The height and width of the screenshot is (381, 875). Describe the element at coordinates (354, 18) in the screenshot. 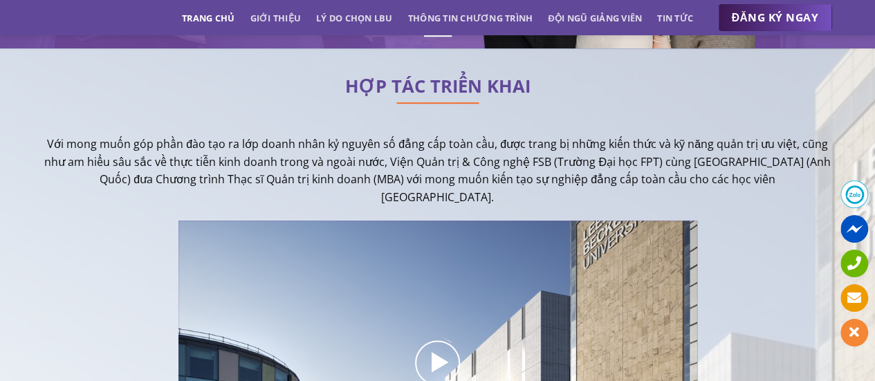

I see `a: Lý do chọn LBU` at that location.